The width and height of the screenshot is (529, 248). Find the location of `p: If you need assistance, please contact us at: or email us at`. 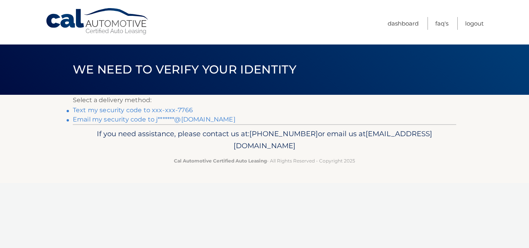

p: If you need assistance, please contact us at: or email us at is located at coordinates (265, 140).